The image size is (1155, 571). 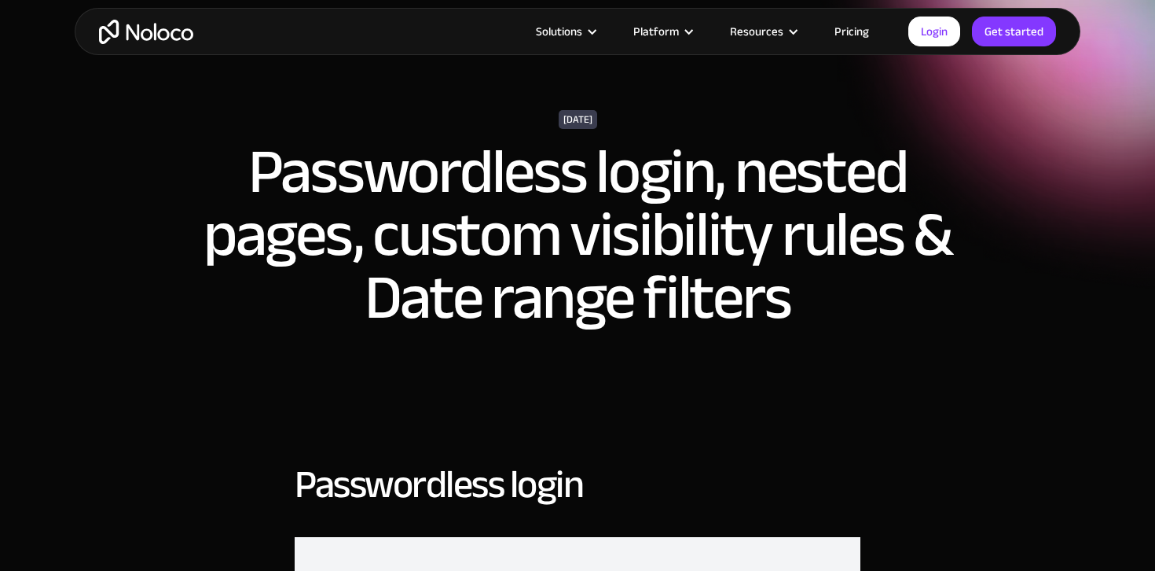 What do you see at coordinates (439, 484) in the screenshot?
I see `h2: Passwordless login` at bounding box center [439, 484].